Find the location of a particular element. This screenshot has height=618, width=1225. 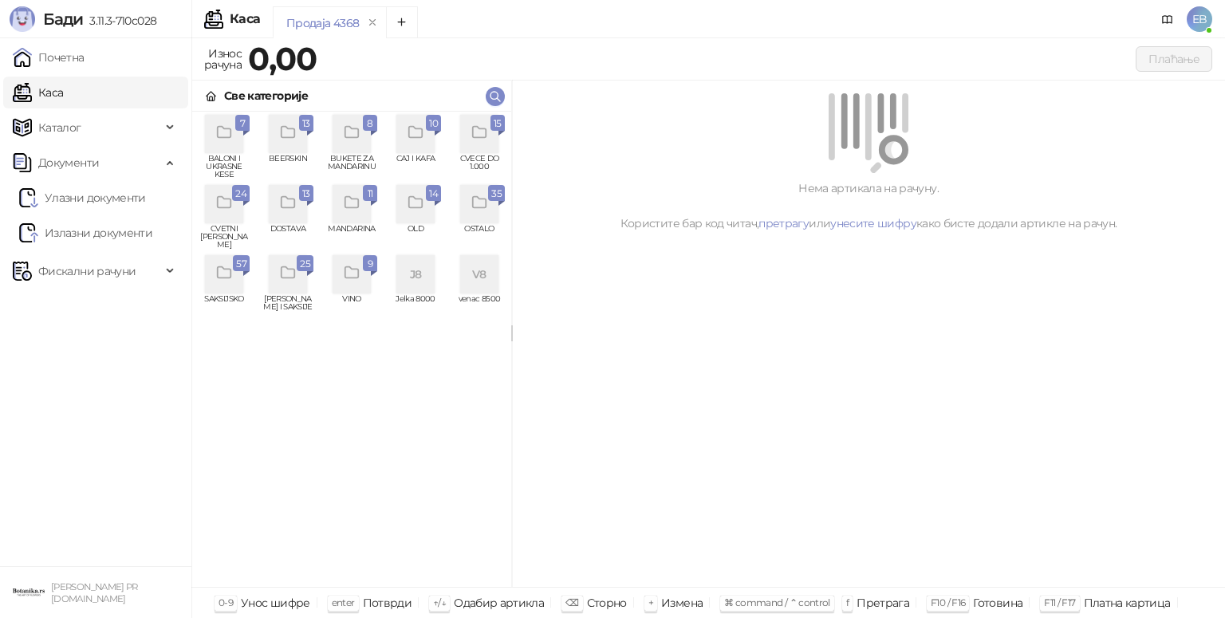

span: venac 8500 is located at coordinates (479, 307).